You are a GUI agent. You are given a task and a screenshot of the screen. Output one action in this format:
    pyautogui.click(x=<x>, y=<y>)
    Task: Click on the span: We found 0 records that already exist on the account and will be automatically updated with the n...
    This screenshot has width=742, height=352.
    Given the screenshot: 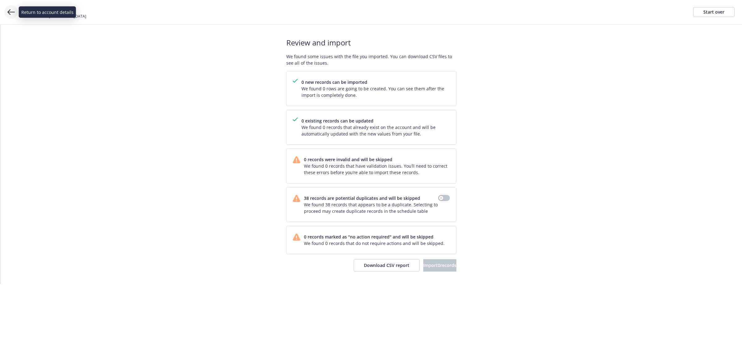 What is the action you would take?
    pyautogui.click(x=376, y=130)
    